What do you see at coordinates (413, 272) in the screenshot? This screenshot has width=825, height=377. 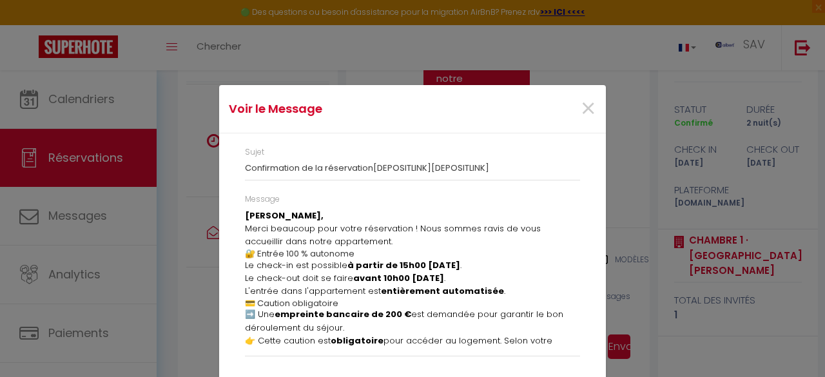 I see `p: Le check-in est possible . Le check-out doit se faire .` at bounding box center [413, 272].